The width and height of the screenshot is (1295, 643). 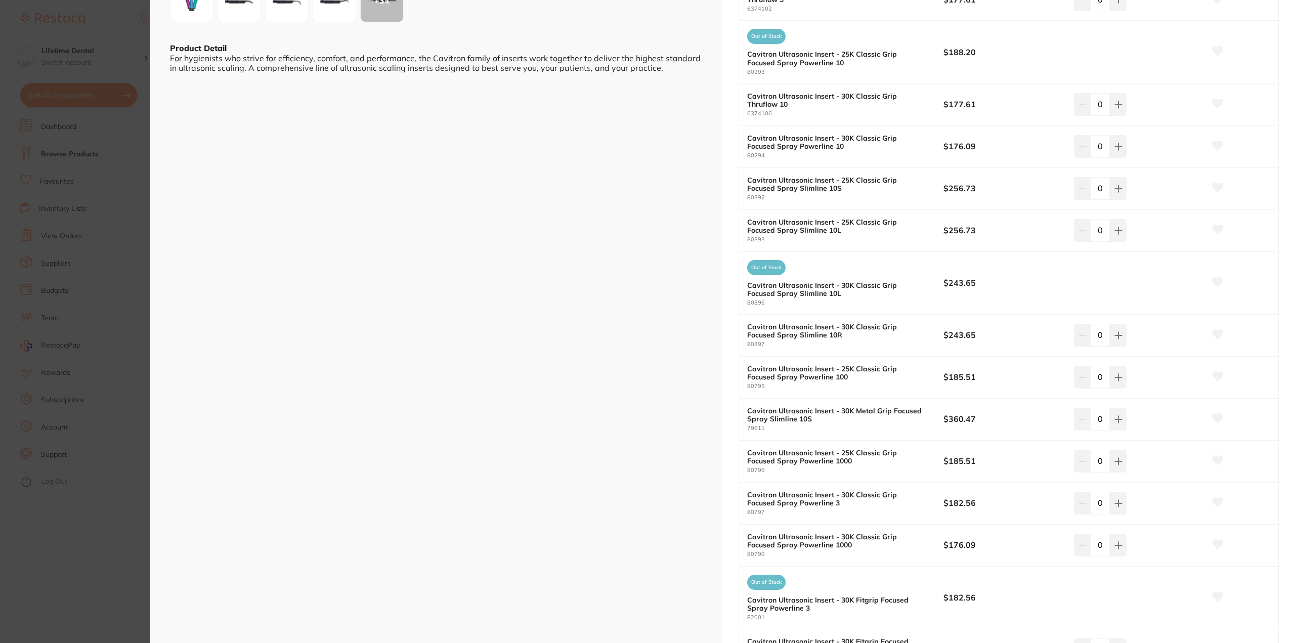 I want to click on small: 80797, so click(x=845, y=512).